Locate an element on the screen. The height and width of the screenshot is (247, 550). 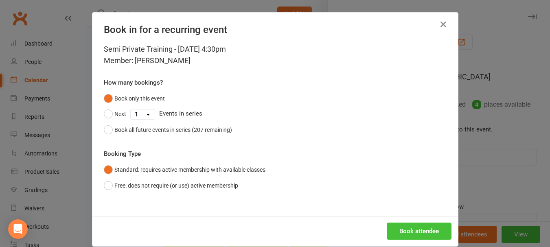
label: Booking Type is located at coordinates (122, 154).